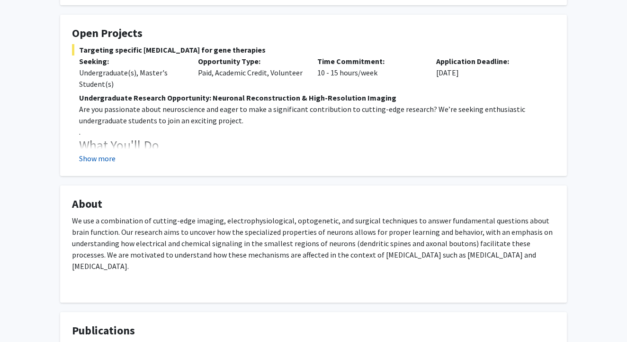 This screenshot has width=627, height=342. Describe the element at coordinates (317, 145) in the screenshot. I see `h3: What You'll Do` at that location.